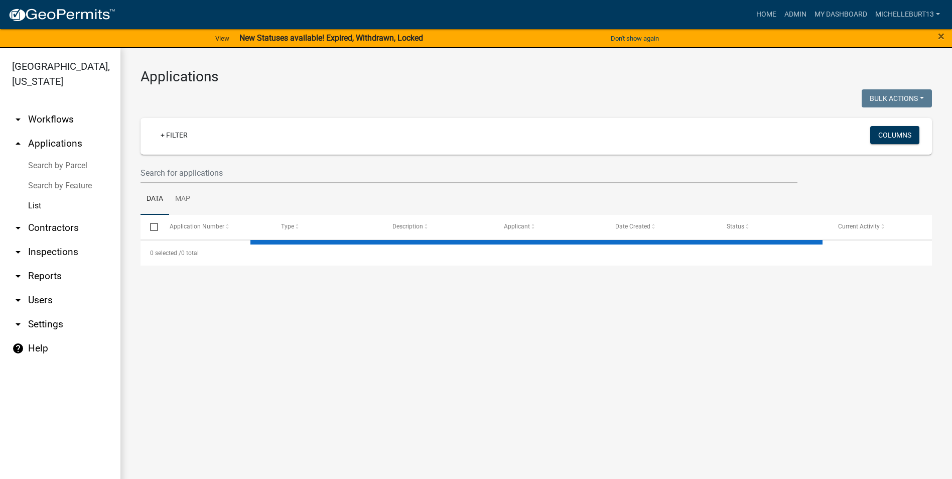  What do you see at coordinates (215, 227) in the screenshot?
I see `datatable-header-cell: Application Number` at bounding box center [215, 227].